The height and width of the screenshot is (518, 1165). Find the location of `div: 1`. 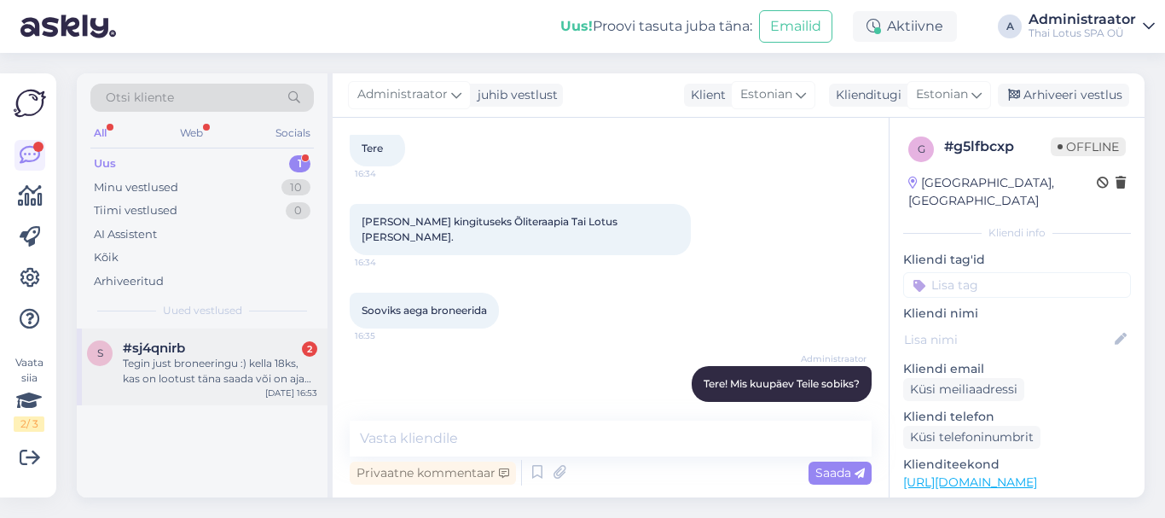

div: 1 is located at coordinates (299, 164).